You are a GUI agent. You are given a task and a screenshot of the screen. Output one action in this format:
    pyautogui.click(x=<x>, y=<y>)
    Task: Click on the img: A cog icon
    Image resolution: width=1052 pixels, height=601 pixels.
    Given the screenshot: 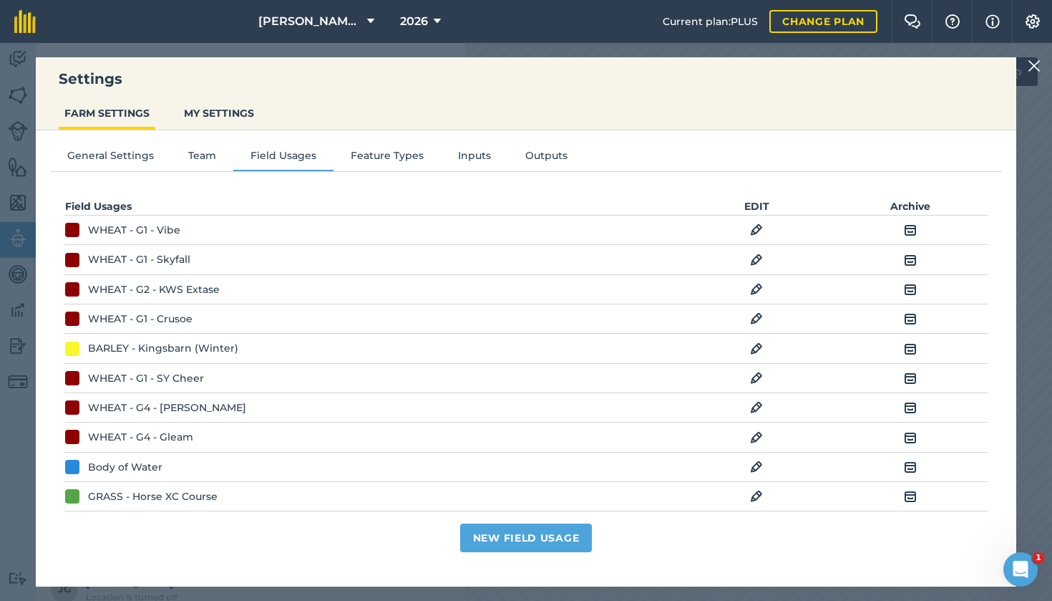 What is the action you would take?
    pyautogui.click(x=1033, y=21)
    